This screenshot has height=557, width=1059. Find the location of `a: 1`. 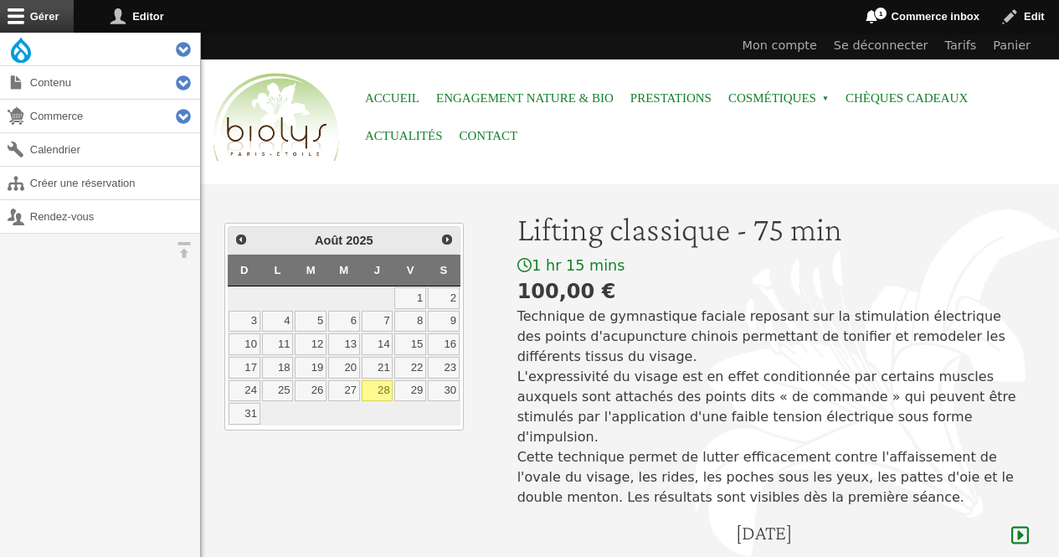

a: 1 is located at coordinates (410, 298).